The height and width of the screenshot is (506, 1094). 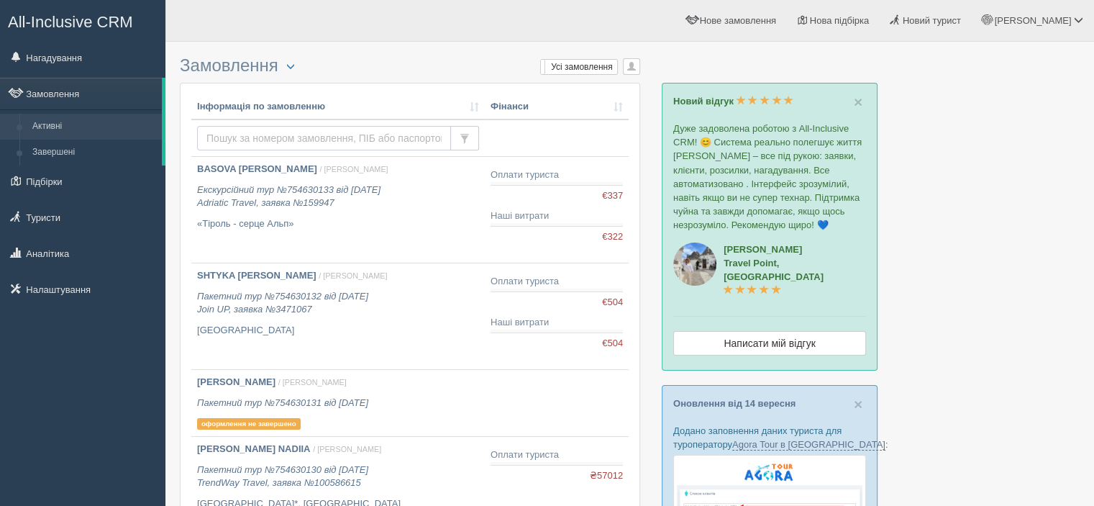 What do you see at coordinates (735, 403) in the screenshot?
I see `a: Оновлення від 14 вересня` at bounding box center [735, 403].